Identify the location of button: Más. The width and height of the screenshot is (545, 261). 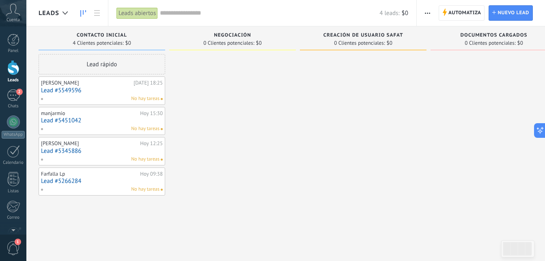
(428, 13).